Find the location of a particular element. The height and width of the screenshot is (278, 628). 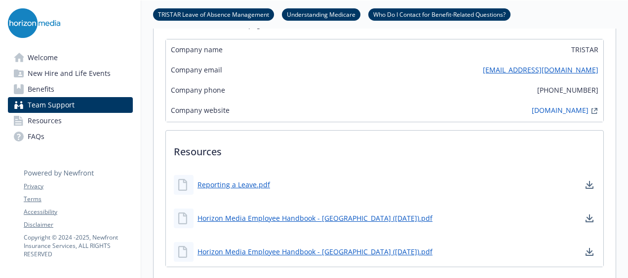

a: Welcome is located at coordinates (70, 58).